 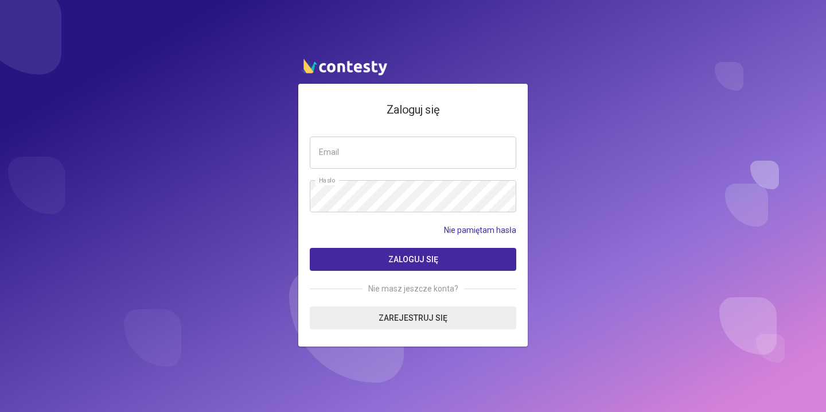 I want to click on button: Zaloguj się, so click(x=413, y=259).